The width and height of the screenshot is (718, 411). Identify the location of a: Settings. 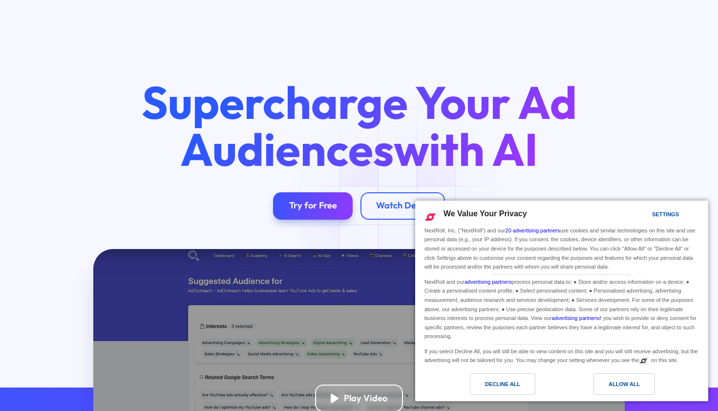
(647, 215).